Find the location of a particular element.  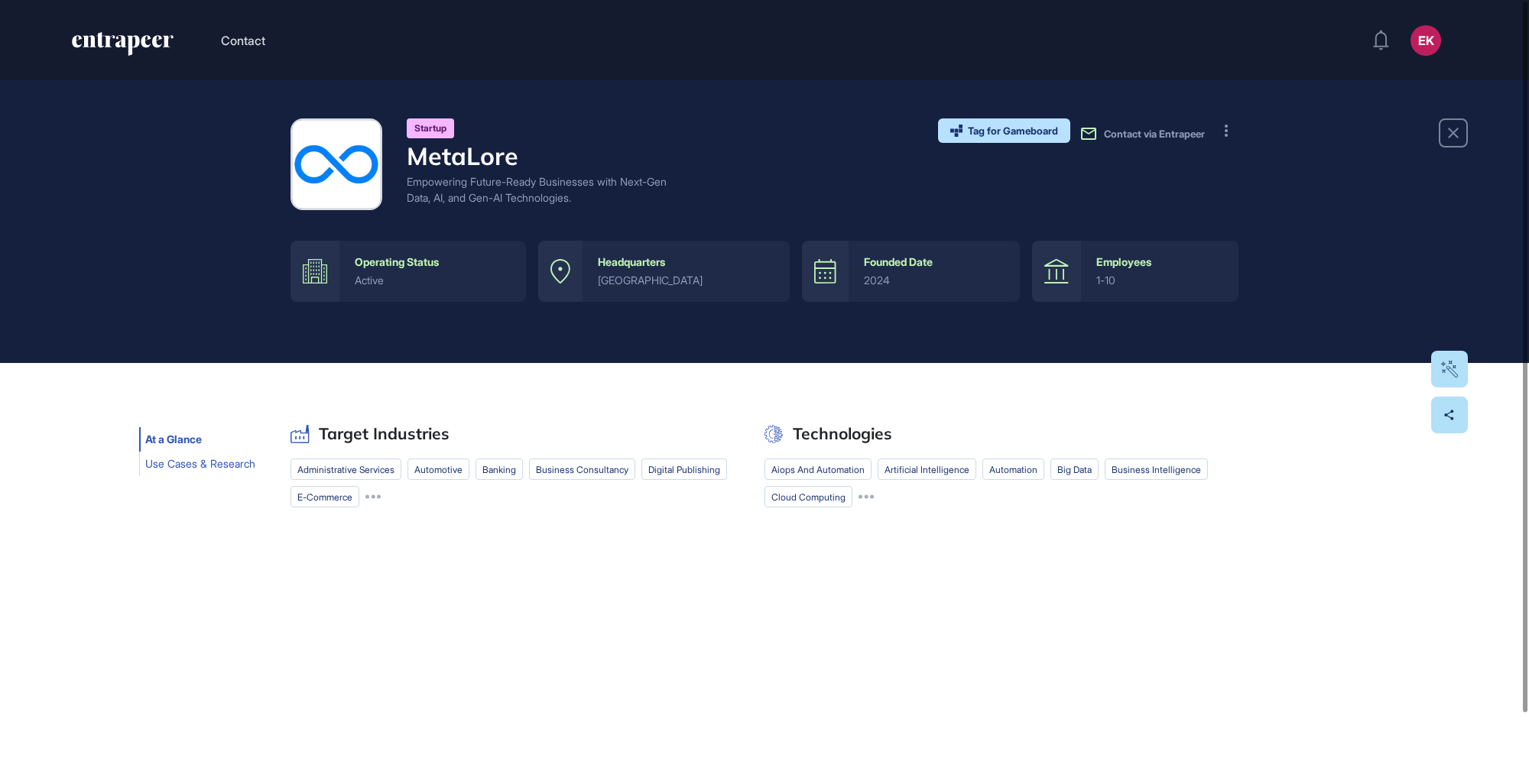

div: active is located at coordinates (433, 281).